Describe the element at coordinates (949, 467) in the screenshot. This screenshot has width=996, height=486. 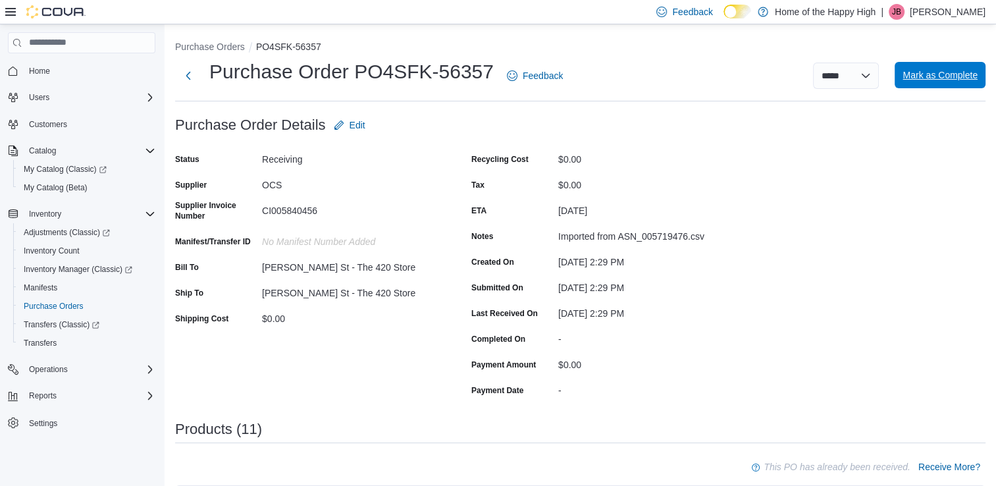
I see `button: Receive More?` at that location.